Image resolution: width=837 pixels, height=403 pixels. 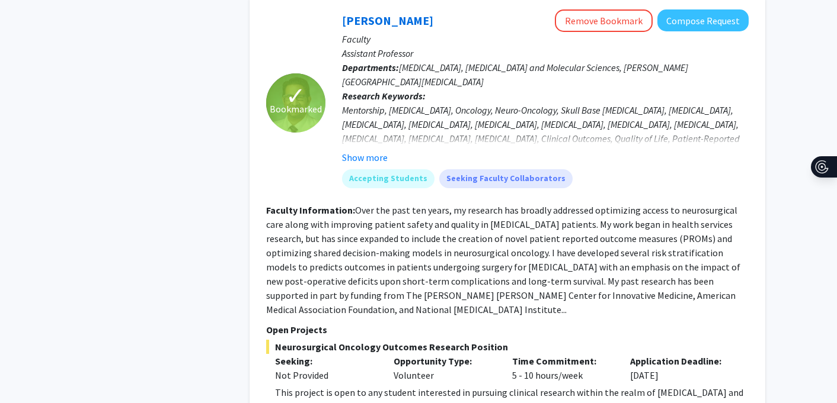 I want to click on p: Faculty, so click(x=545, y=39).